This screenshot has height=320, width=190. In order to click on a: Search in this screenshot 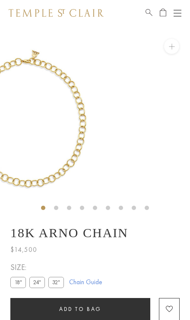, I will do `click(149, 13)`.